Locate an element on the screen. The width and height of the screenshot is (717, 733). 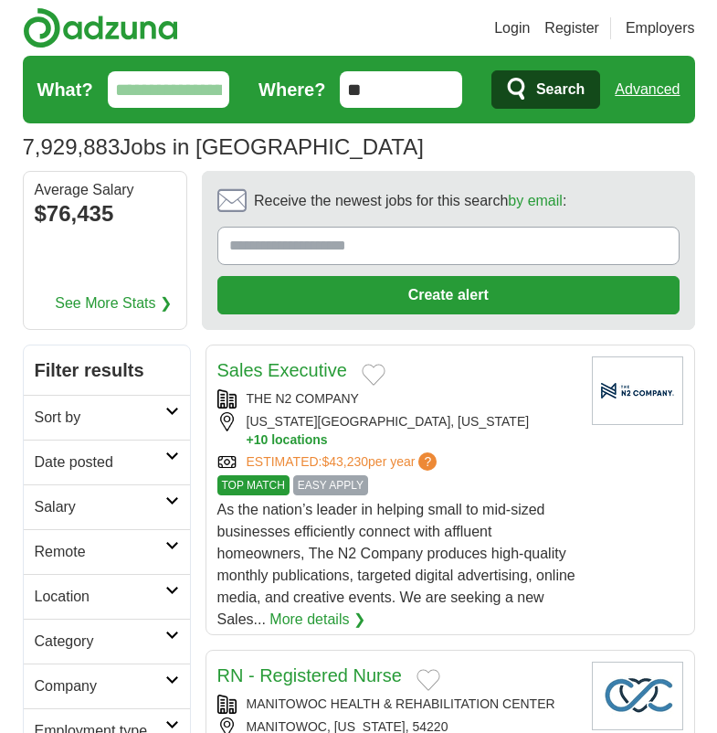
h2: Date posted is located at coordinates (100, 462).